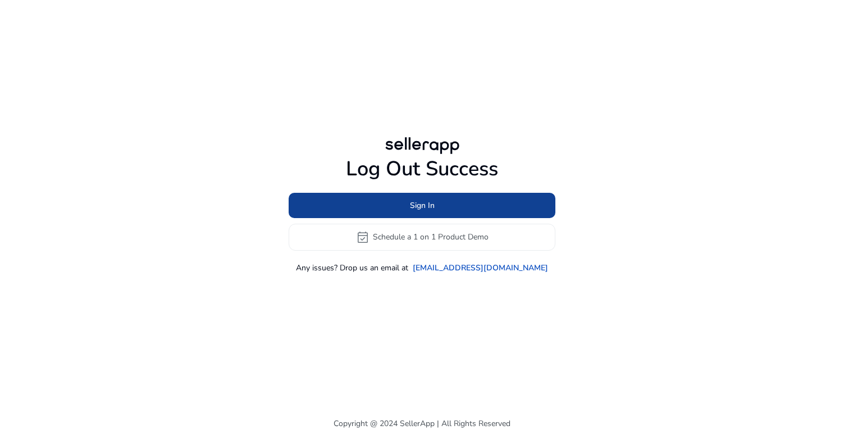 Image resolution: width=844 pixels, height=439 pixels. I want to click on p: Any issues? Drop us an email at, so click(352, 267).